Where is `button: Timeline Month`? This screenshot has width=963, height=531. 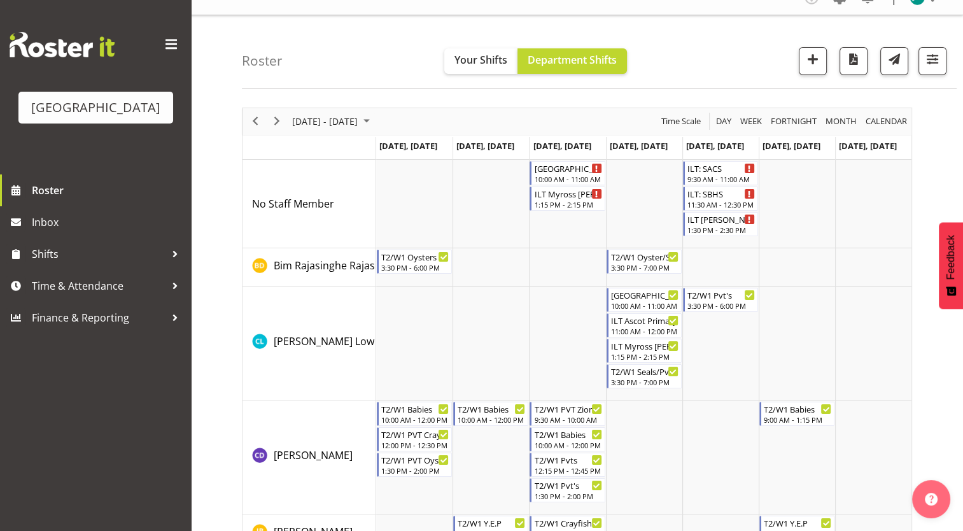
button: Timeline Month is located at coordinates (842, 121).